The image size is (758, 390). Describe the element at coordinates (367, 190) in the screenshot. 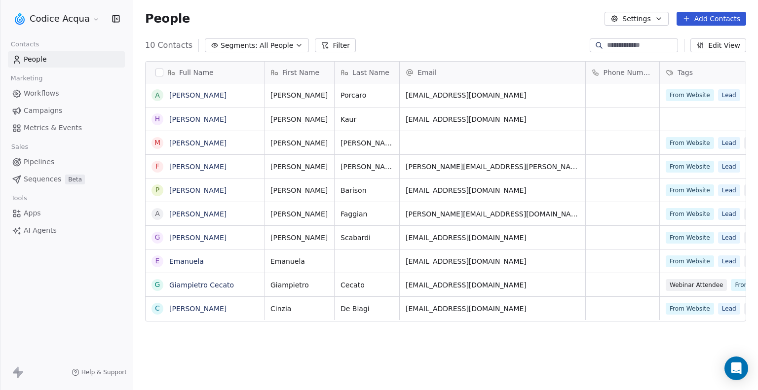

I see `span: Barison` at that location.